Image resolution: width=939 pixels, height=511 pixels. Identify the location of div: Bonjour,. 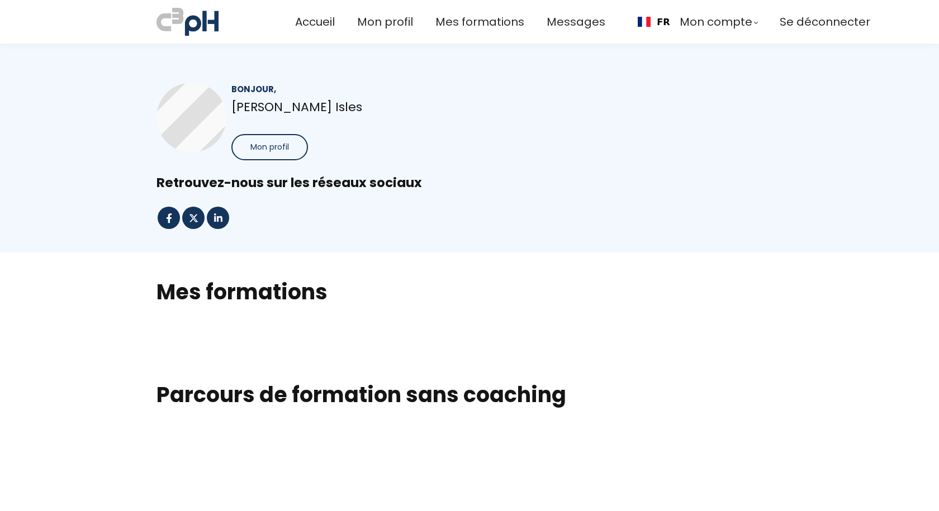
(341, 89).